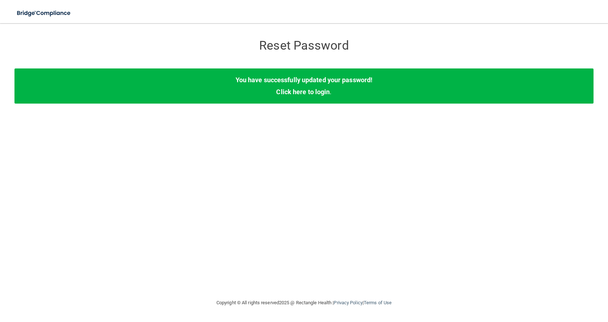 The width and height of the screenshot is (608, 322). I want to click on h3: Reset Password, so click(304, 45).